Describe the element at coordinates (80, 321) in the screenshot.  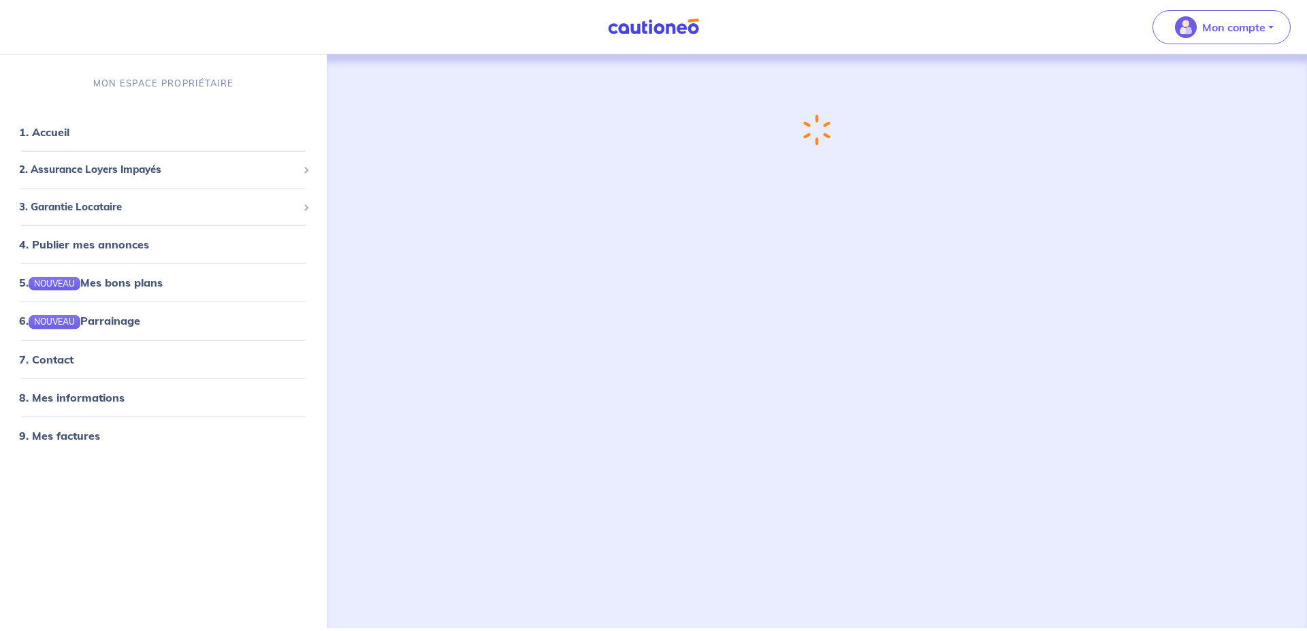
I see `a: 6.NOUVEAUParrainage` at that location.